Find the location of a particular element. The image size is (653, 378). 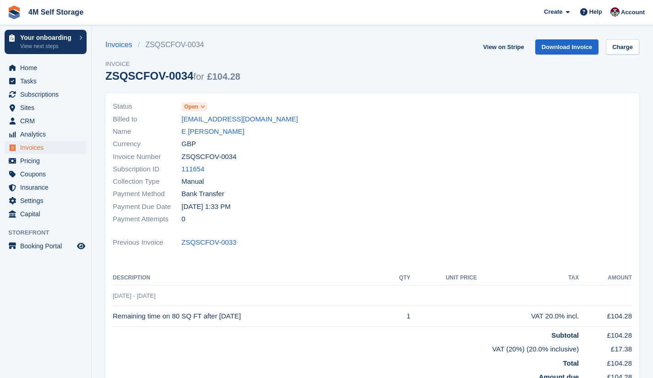

time: 2025-10-02 12:33:21 UTC is located at coordinates (206, 207).